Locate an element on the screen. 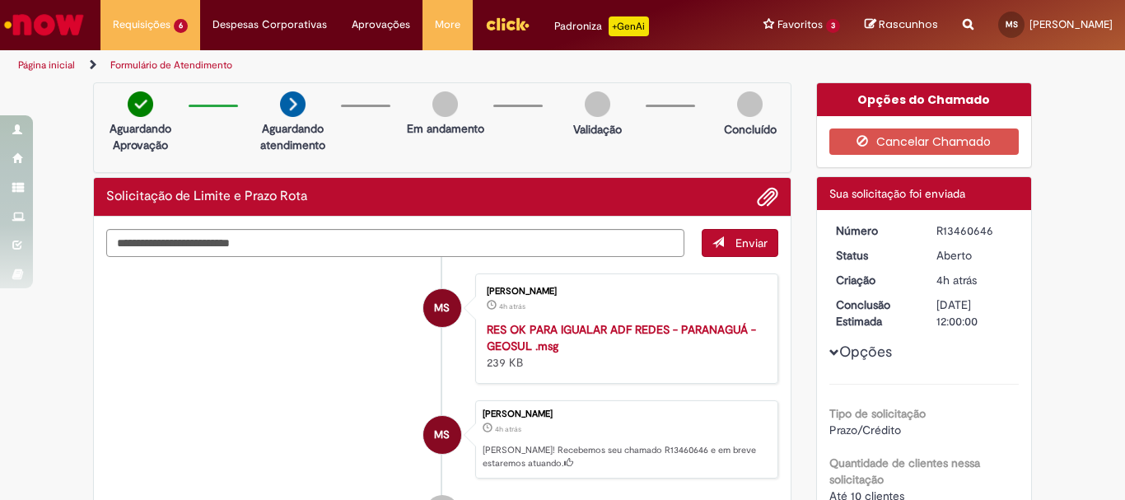 This screenshot has width=1125, height=500. p: Concluído is located at coordinates (750, 129).